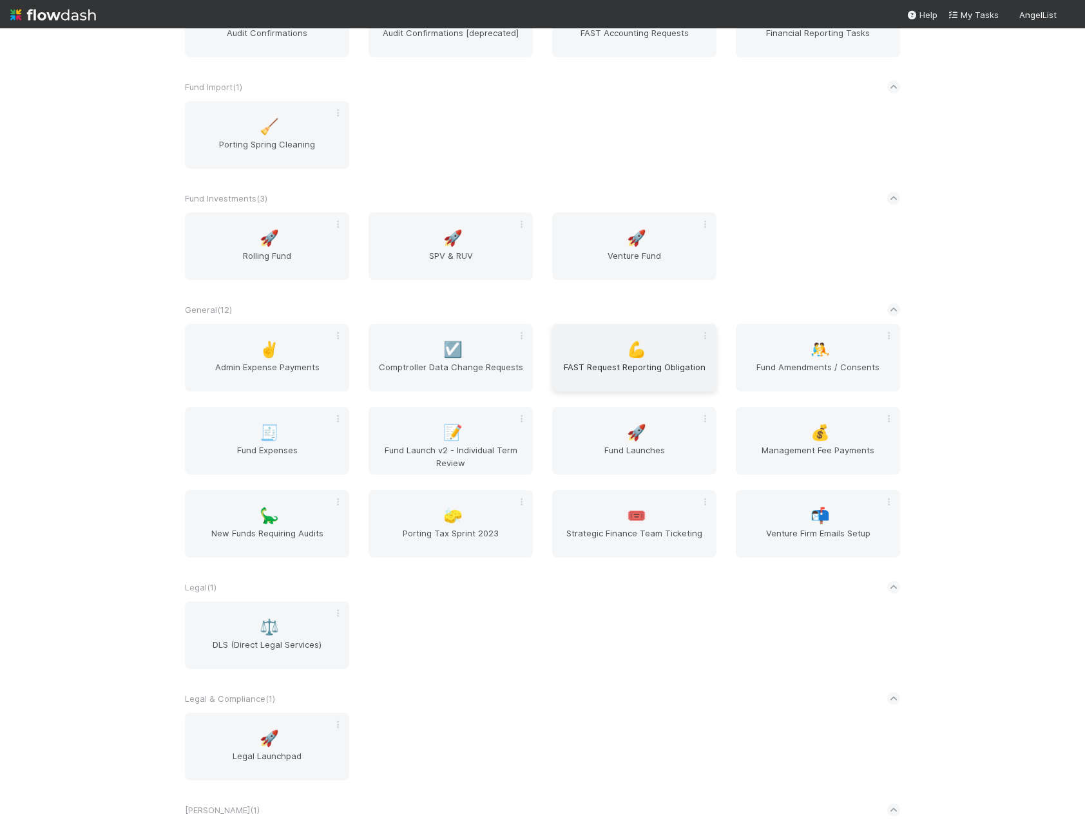 The width and height of the screenshot is (1085, 819). I want to click on a: 🧾Fund Expenses, so click(267, 441).